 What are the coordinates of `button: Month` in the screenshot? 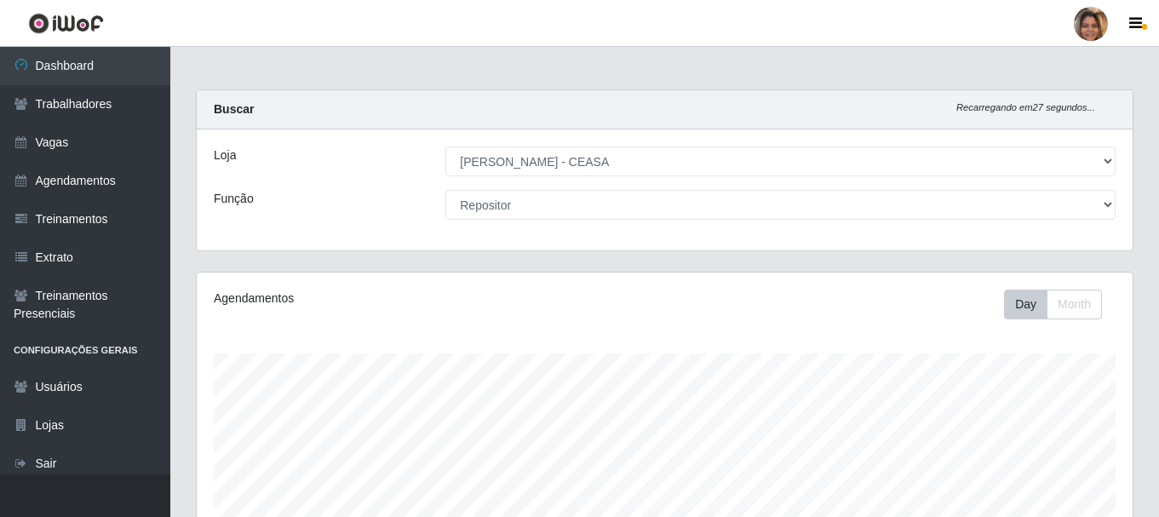 It's located at (1074, 304).